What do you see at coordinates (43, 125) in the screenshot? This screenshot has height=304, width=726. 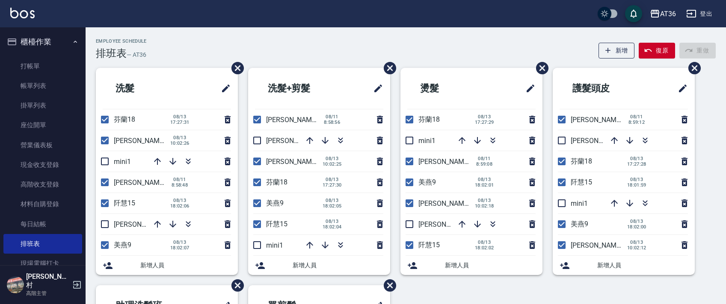 I see `a: 座位開單` at bounding box center [43, 125].